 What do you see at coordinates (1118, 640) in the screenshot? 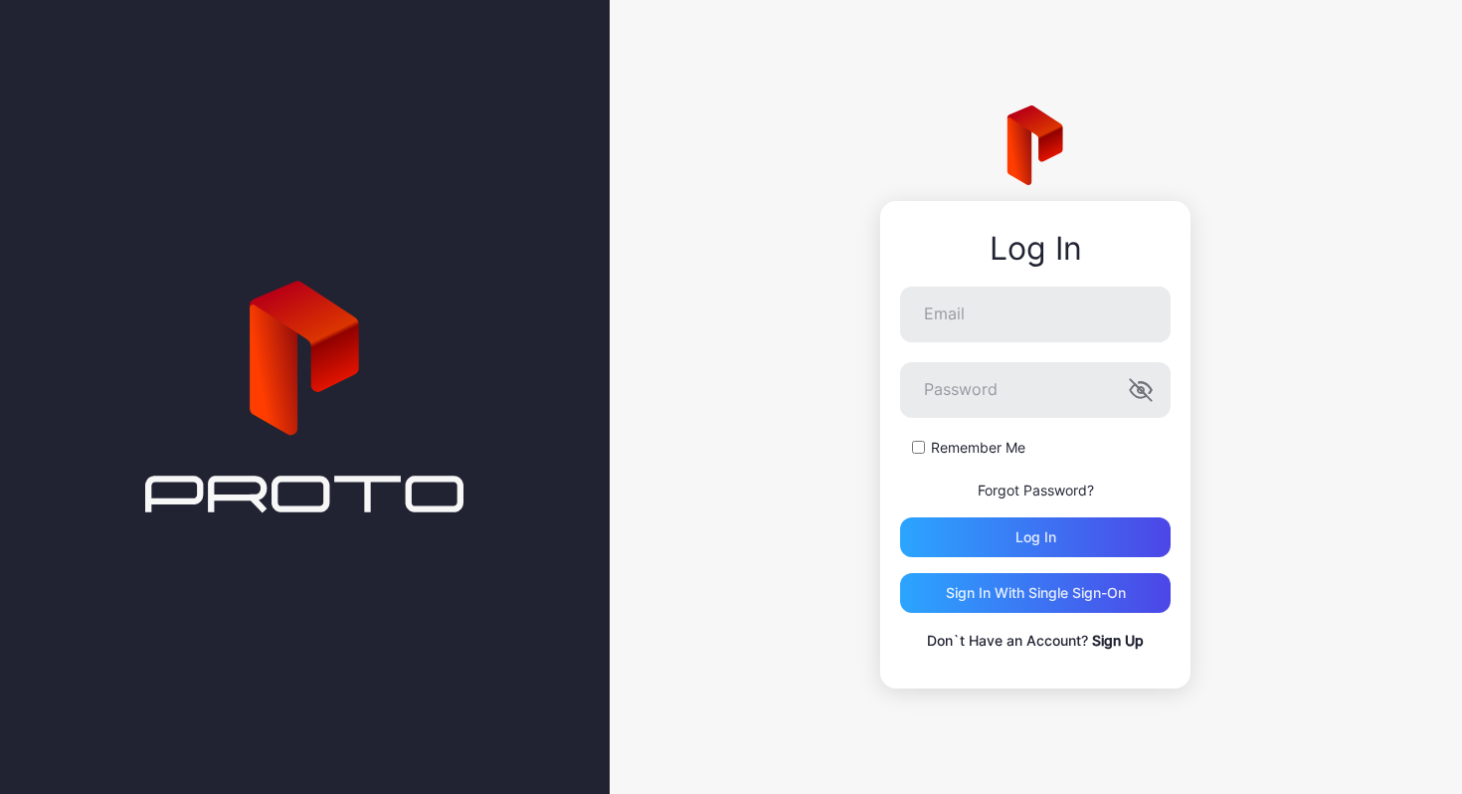
I see `a: Sign Up` at bounding box center [1118, 640].